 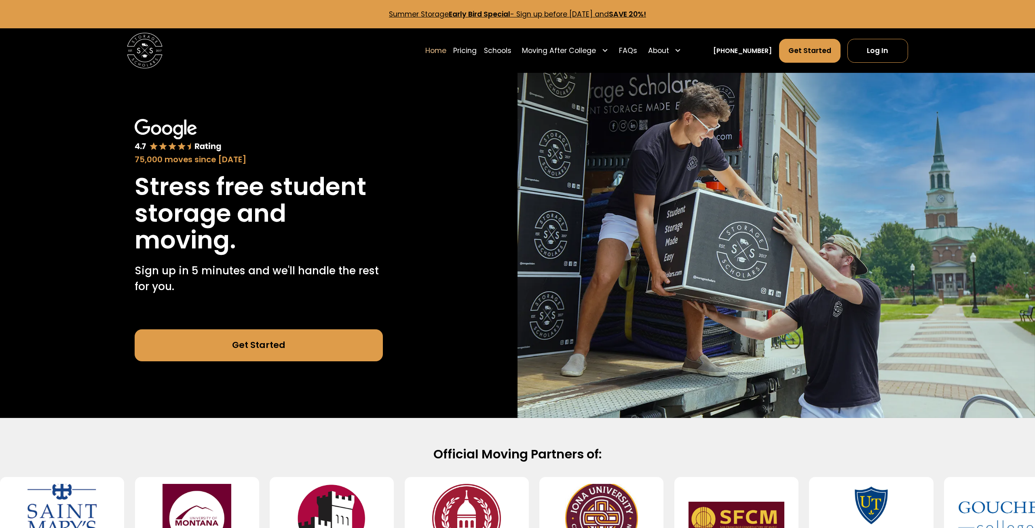 I want to click on a: Home, so click(x=436, y=50).